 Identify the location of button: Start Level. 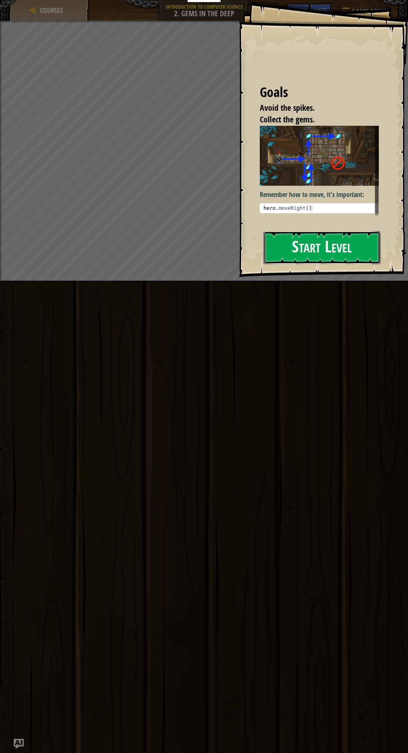
(322, 247).